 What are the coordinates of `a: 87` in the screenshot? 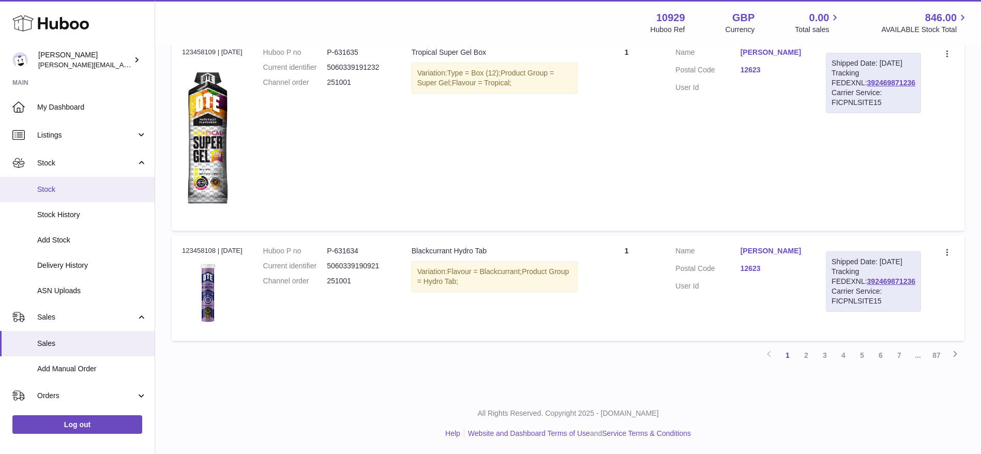 It's located at (937, 355).